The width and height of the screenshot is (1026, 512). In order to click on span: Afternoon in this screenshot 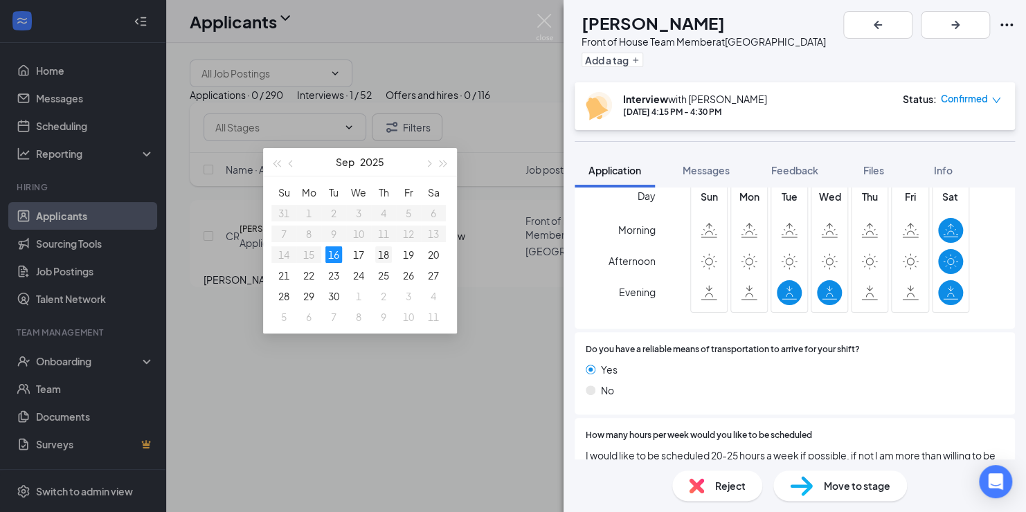, I will do `click(632, 261)`.